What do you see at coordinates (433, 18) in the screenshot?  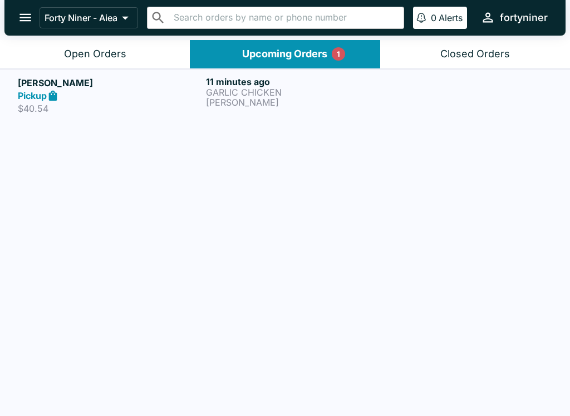 I see `p: 0` at bounding box center [433, 18].